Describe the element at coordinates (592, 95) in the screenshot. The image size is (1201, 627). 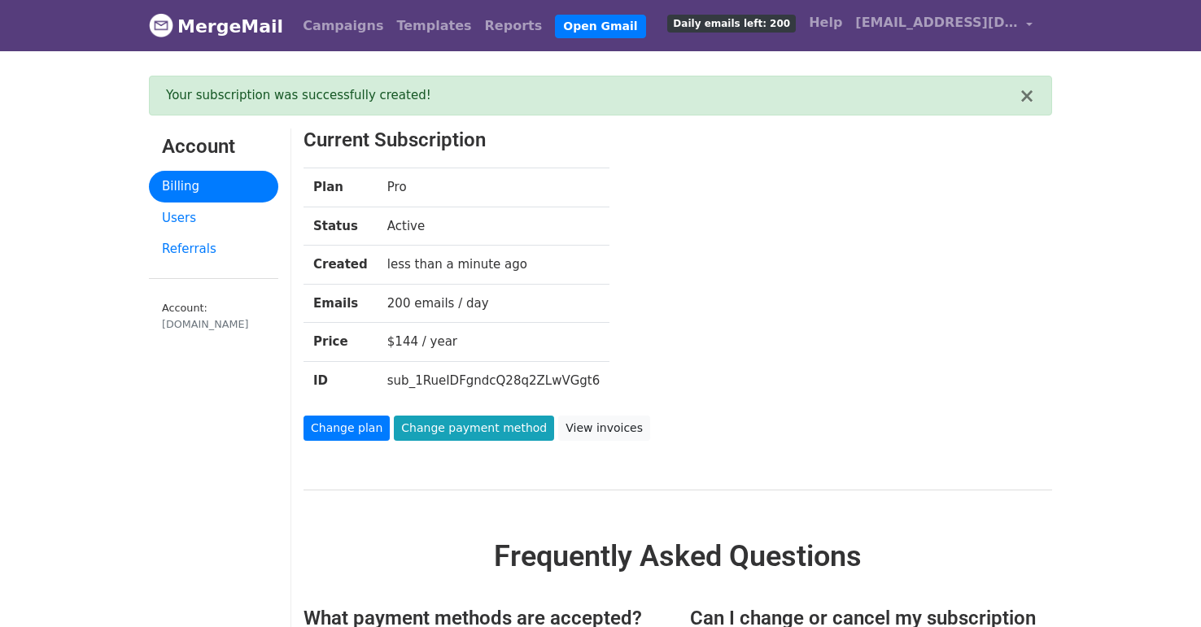
I see `div: Your subscription was successfully created!` at that location.